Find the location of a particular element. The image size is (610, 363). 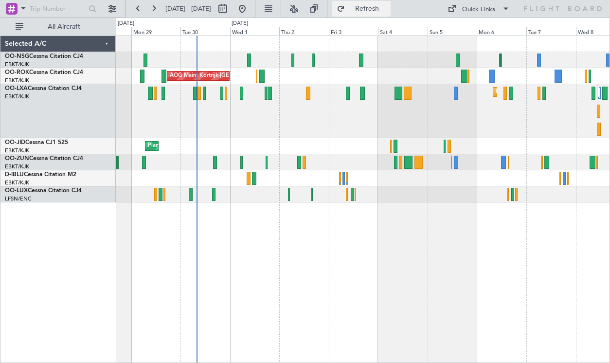

div: Sat 4 is located at coordinates (403, 31).